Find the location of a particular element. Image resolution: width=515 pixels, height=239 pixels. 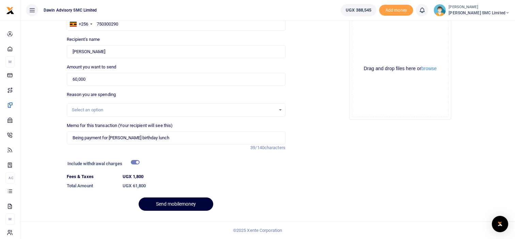

button: Send mobilemoney is located at coordinates (176, 204).